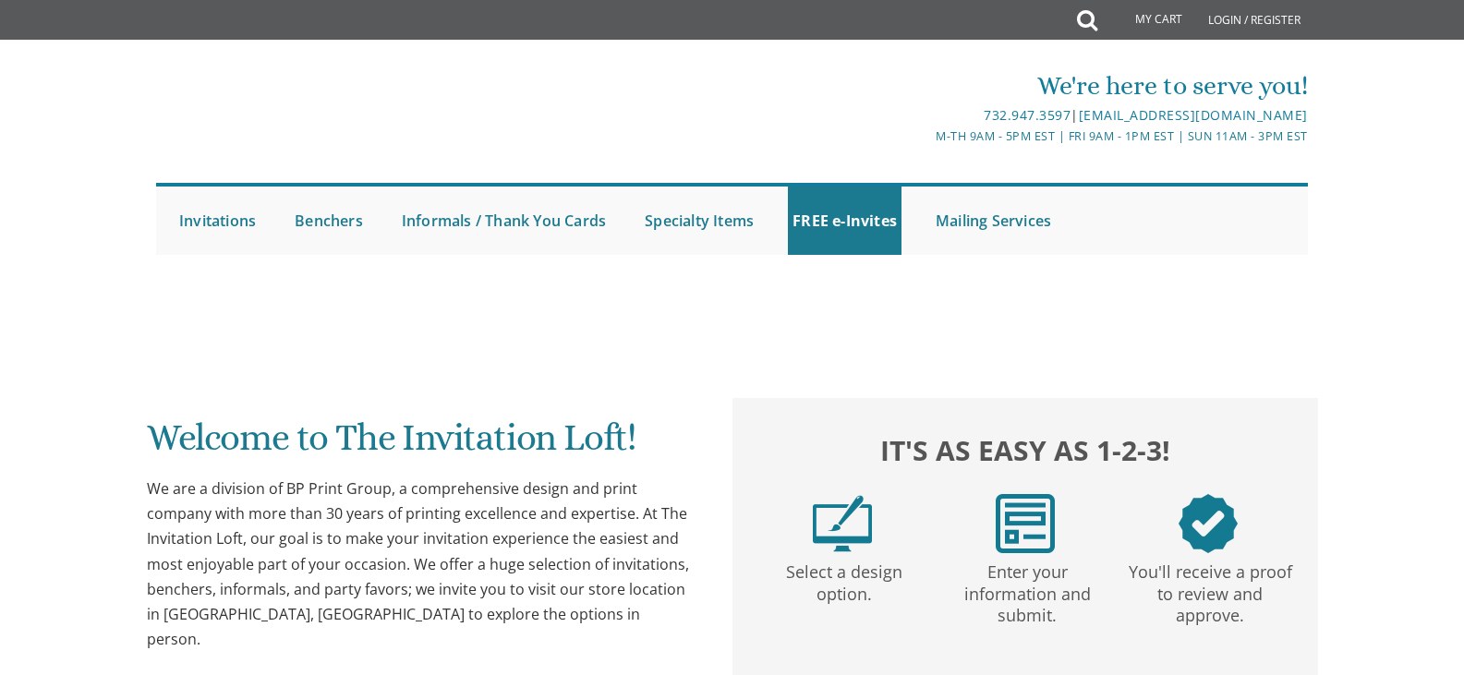 This screenshot has width=1464, height=675. Describe the element at coordinates (844, 579) in the screenshot. I see `p: Select a design option.` at that location.